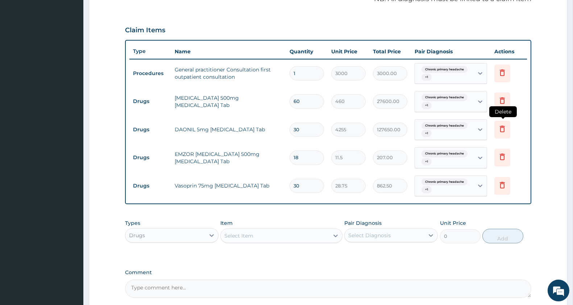 The width and height of the screenshot is (573, 305). I want to click on th: Quantity, so click(307, 51).